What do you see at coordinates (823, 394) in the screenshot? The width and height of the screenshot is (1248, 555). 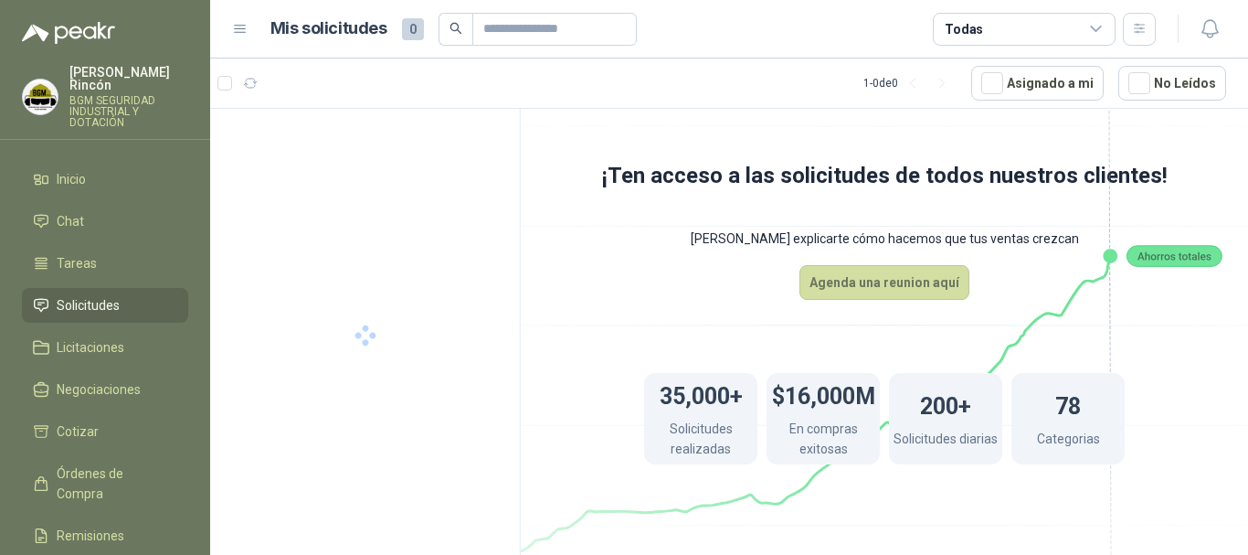 I see `h1: $16,000M` at bounding box center [823, 394].